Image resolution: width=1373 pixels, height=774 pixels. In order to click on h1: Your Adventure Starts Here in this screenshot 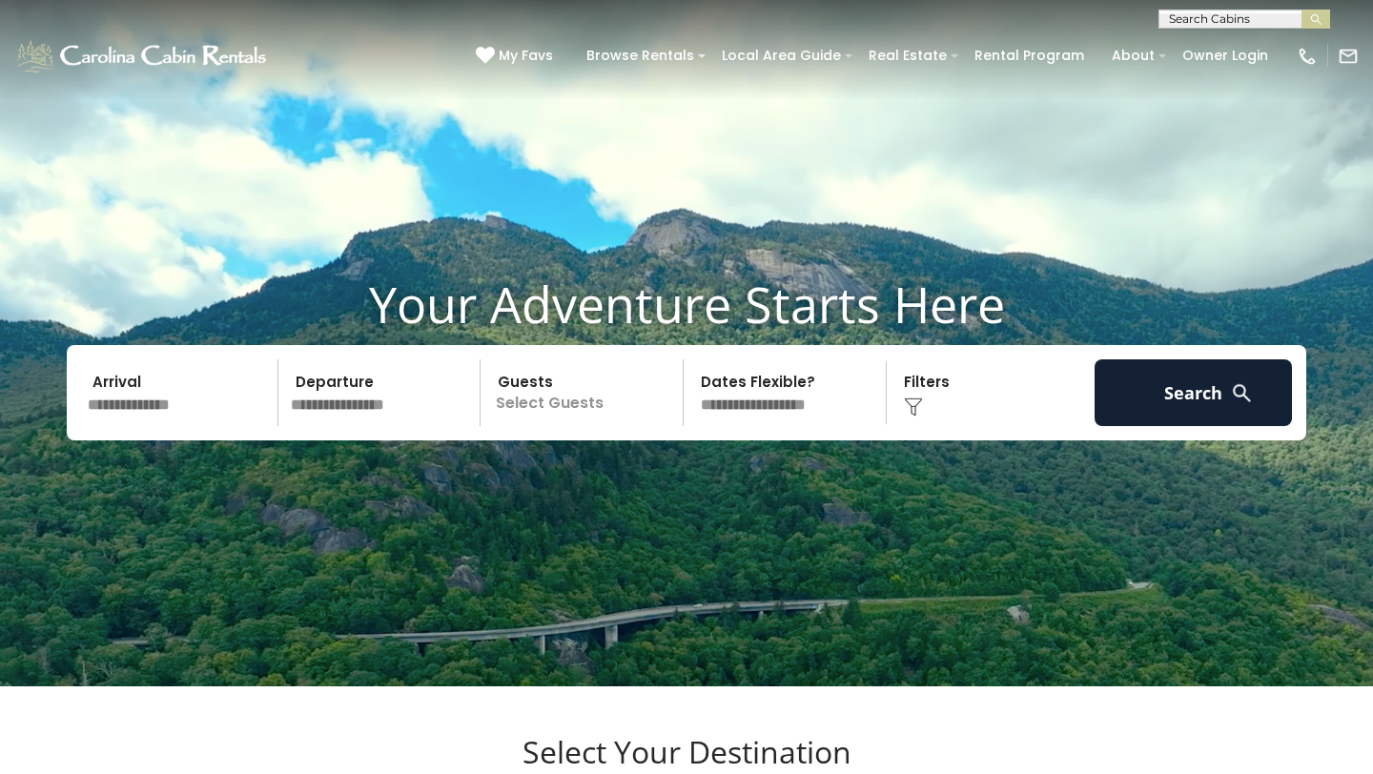, I will do `click(687, 304)`.